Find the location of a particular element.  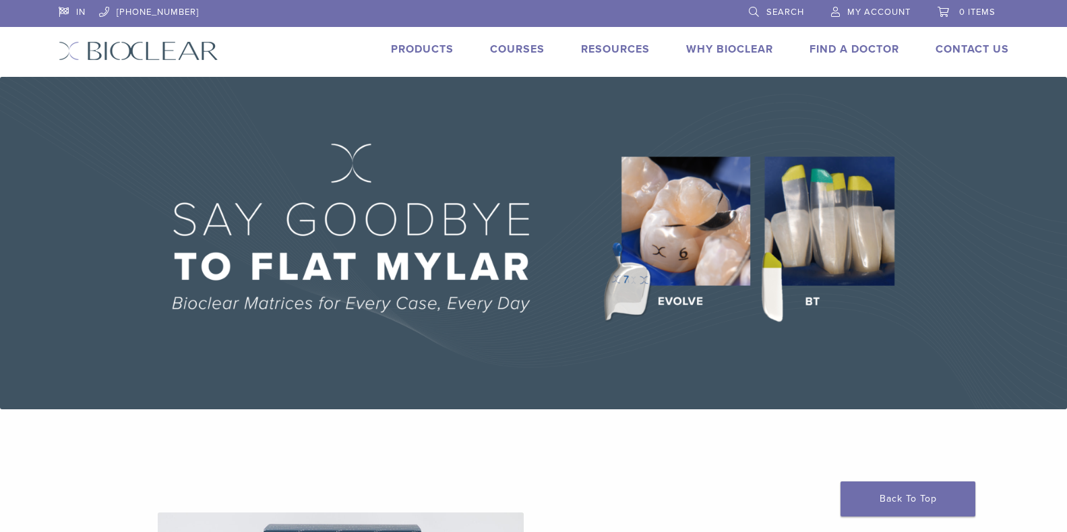

a: Back To Top is located at coordinates (908, 499).